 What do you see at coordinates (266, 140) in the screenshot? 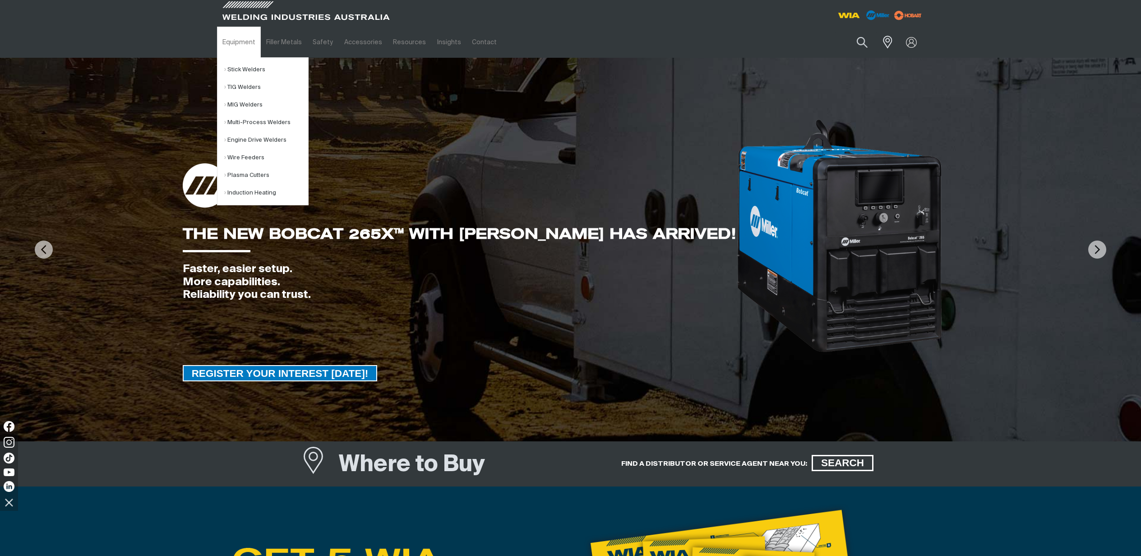
I see `a: Engine Drive Welders` at bounding box center [266, 140].